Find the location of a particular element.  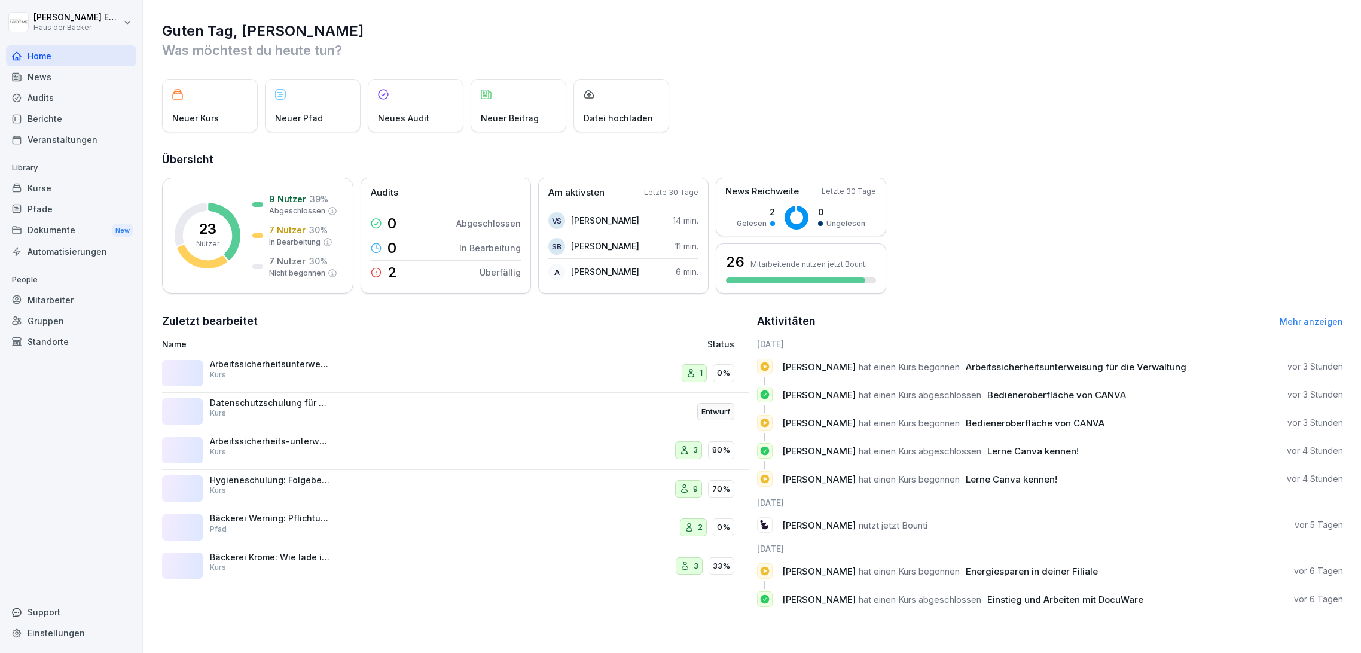

div: Audits is located at coordinates (71, 97).